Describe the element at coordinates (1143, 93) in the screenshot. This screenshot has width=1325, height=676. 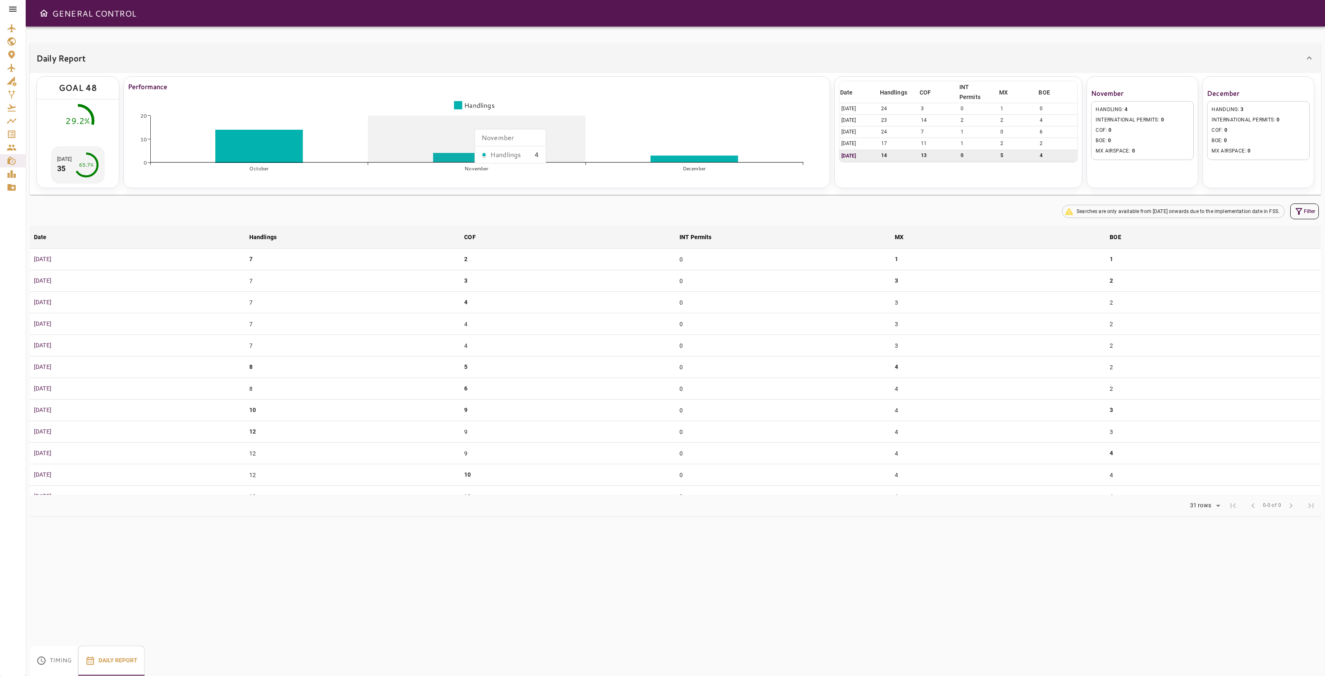
I see `h6: November` at that location.